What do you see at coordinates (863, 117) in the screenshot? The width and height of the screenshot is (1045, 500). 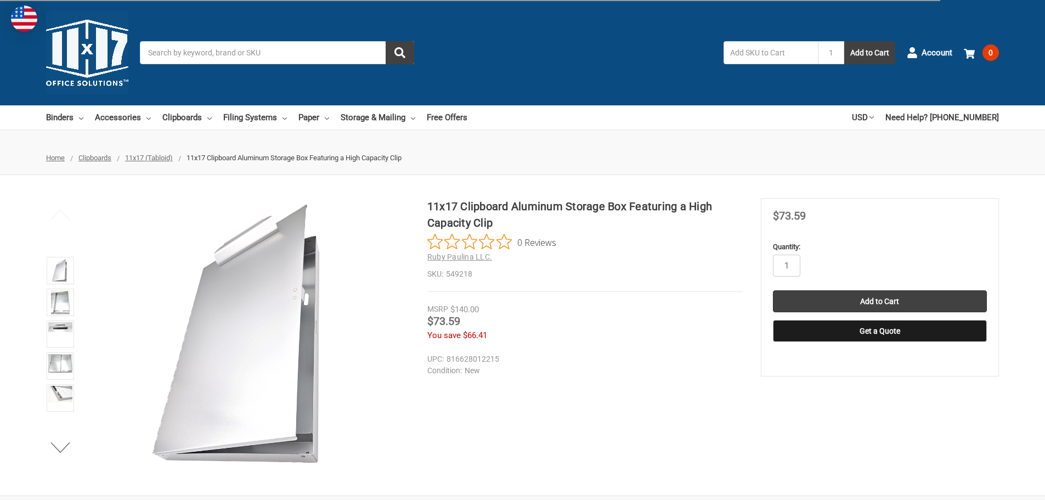 I see `a: USD` at bounding box center [863, 117].